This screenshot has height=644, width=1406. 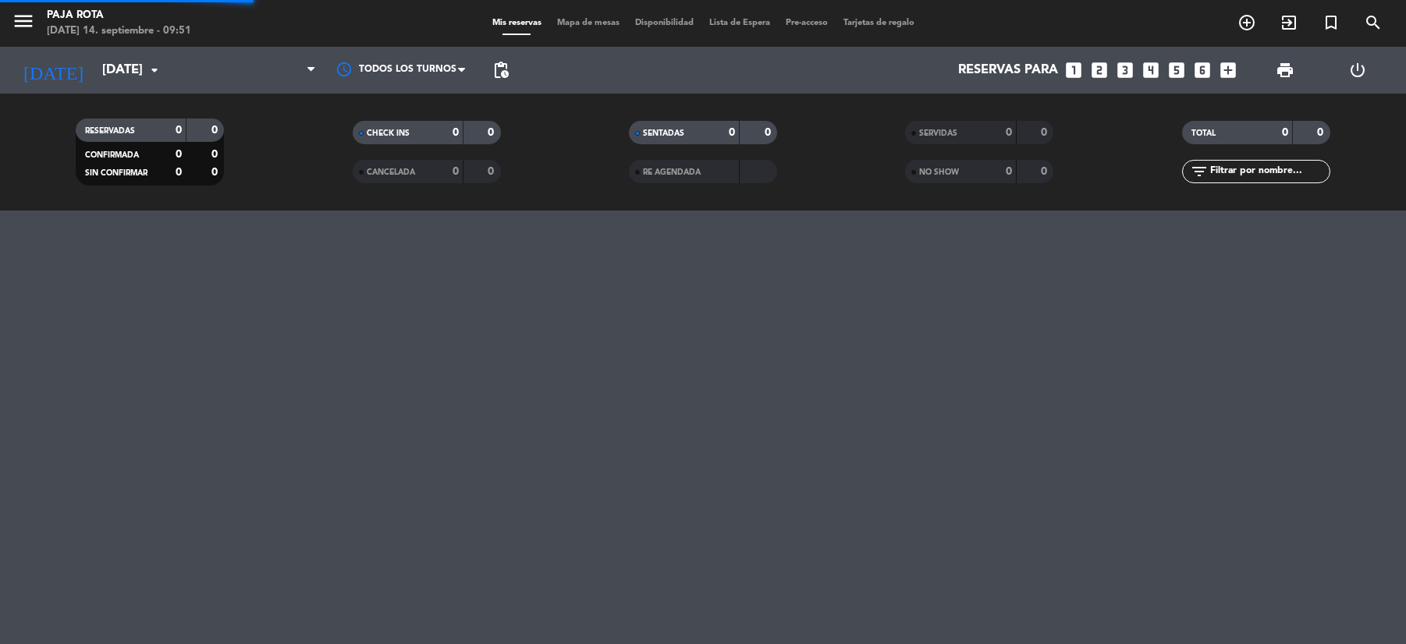 I want to click on i: add_circle_outline, so click(x=1246, y=23).